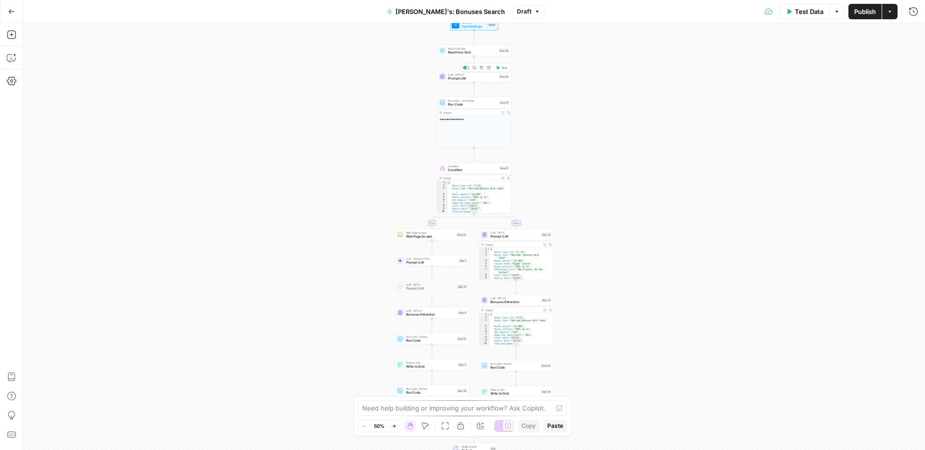  What do you see at coordinates (504, 103) in the screenshot?
I see `div: Step 10` at bounding box center [504, 103].